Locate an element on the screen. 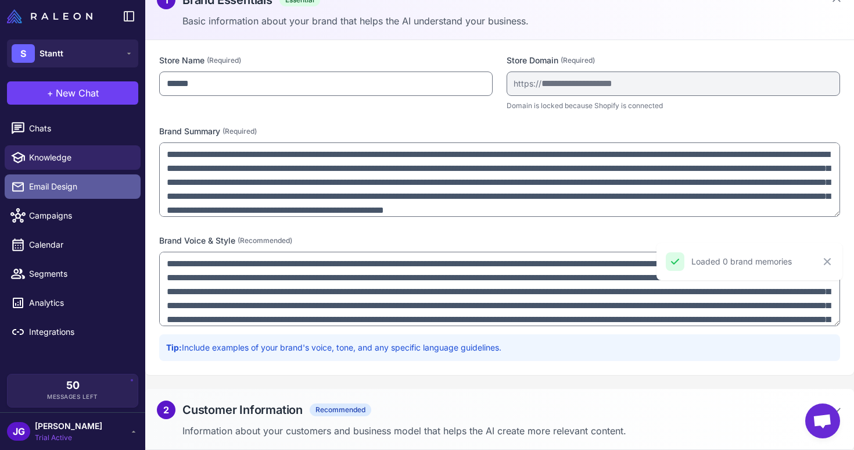 The width and height of the screenshot is (854, 450). span: Recommended is located at coordinates (340, 410).